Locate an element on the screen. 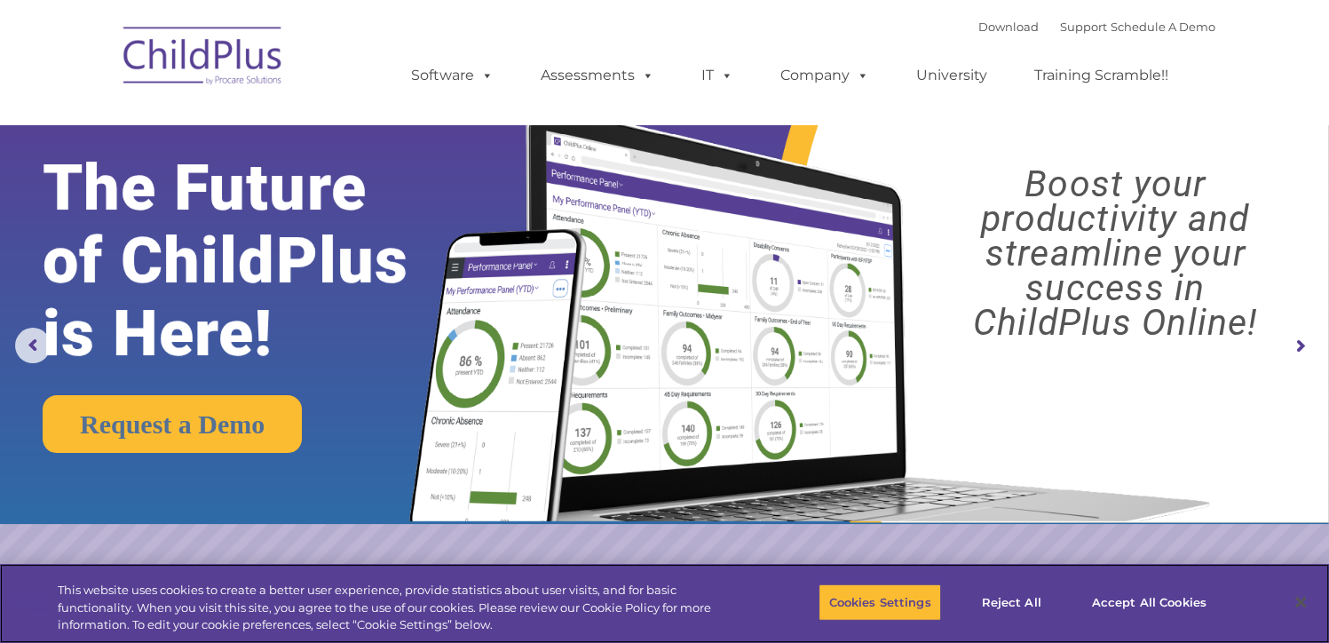 The width and height of the screenshot is (1329, 643). span: Phone number is located at coordinates (284, 196).